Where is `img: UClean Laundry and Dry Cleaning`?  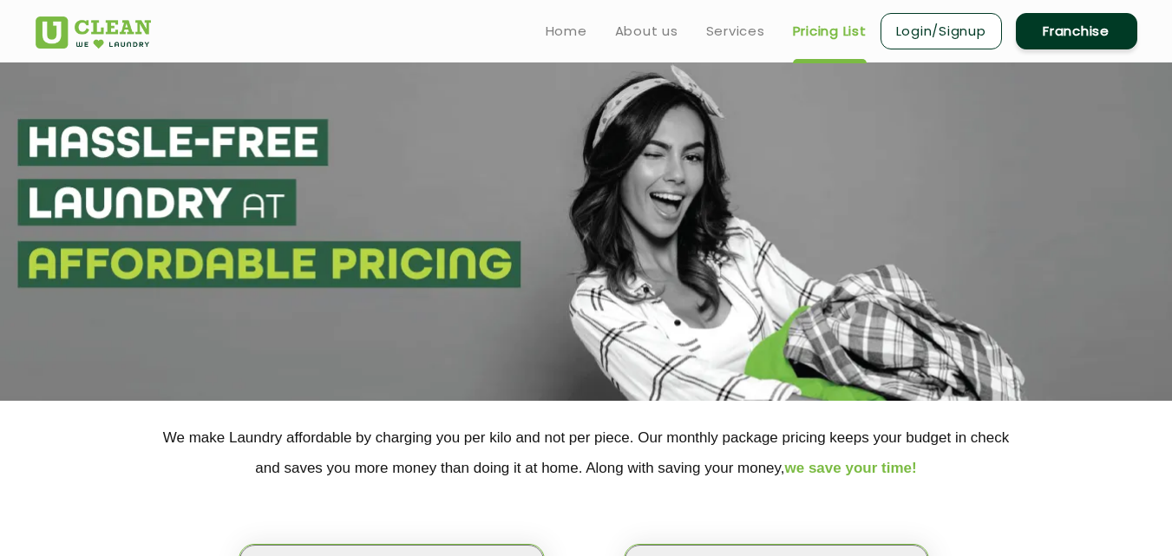 img: UClean Laundry and Dry Cleaning is located at coordinates (93, 32).